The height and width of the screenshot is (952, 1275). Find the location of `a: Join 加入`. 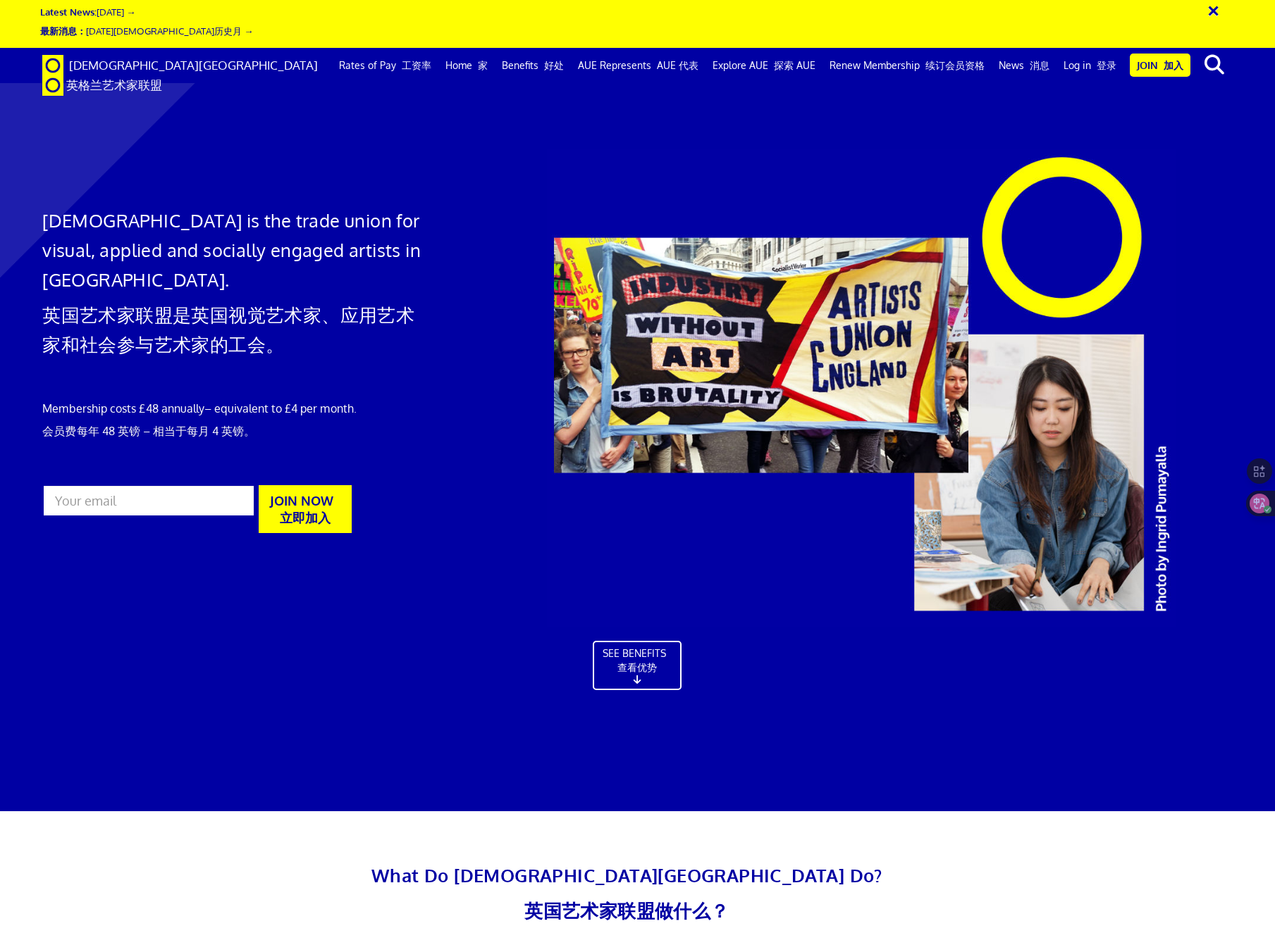

a: Join 加入 is located at coordinates (1160, 65).